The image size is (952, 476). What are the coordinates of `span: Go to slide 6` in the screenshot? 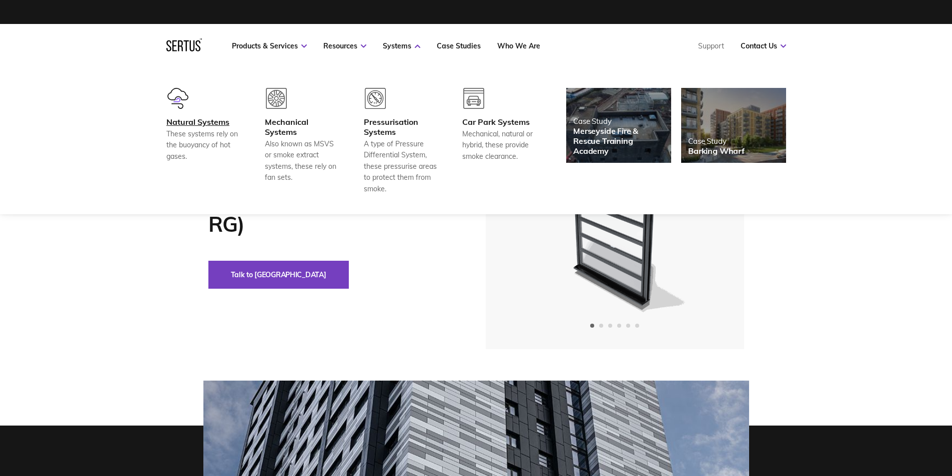 It's located at (637, 326).